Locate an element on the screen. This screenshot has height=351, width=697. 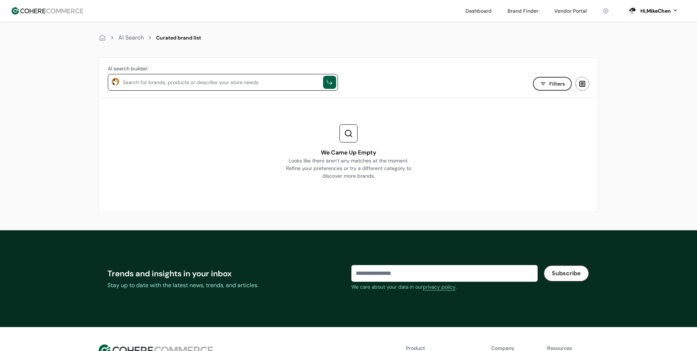
img: Cohere Logo is located at coordinates (47, 11).